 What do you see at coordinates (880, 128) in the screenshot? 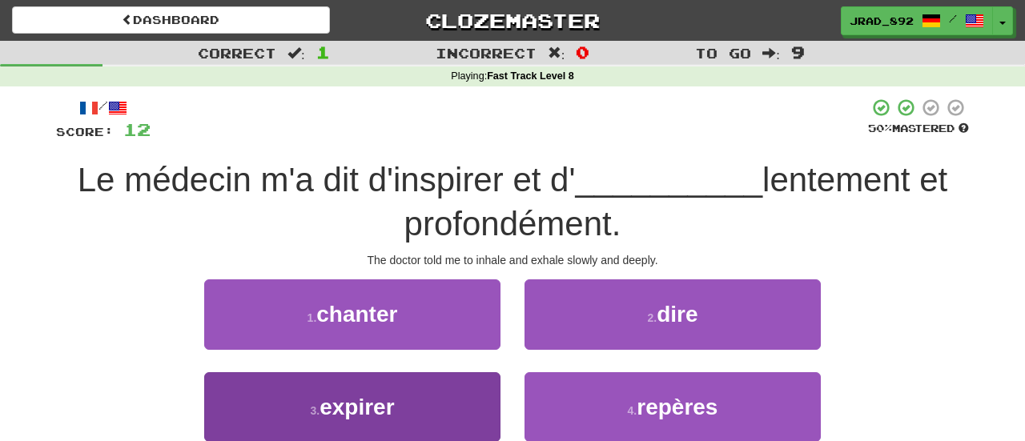
I see `span: 50 %` at bounding box center [880, 128].